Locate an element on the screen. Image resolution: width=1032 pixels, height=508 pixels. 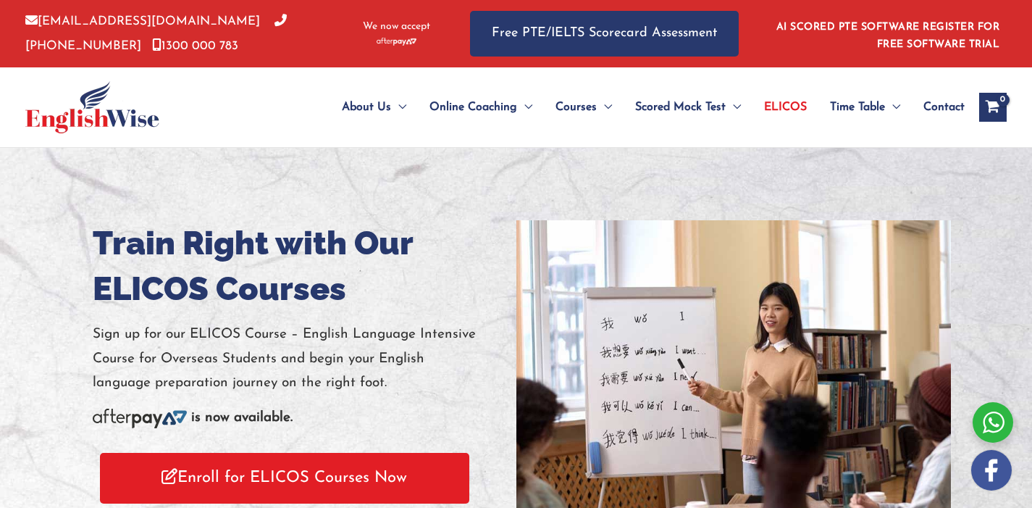
a: View Shopping Cart, empty is located at coordinates (993, 107).